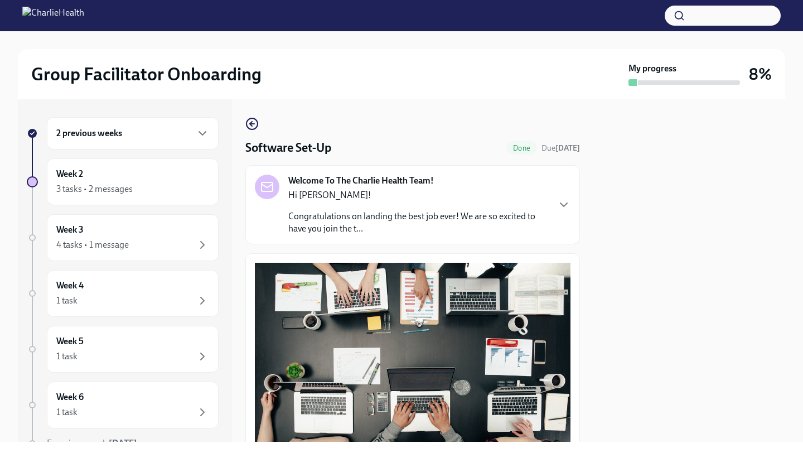 This screenshot has width=803, height=453. I want to click on a: Week 23 tasks • 2 messages, so click(123, 182).